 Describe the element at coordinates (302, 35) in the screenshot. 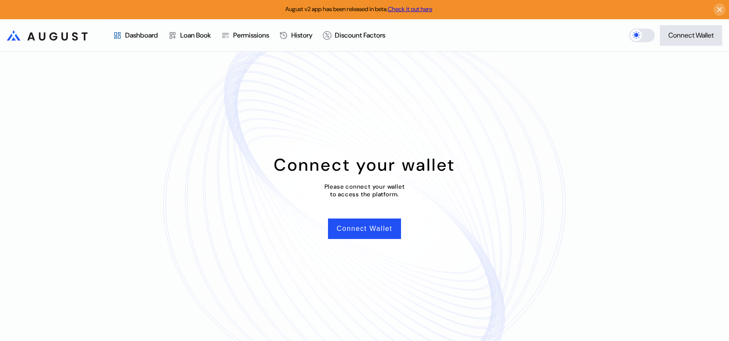

I see `div: History` at that location.